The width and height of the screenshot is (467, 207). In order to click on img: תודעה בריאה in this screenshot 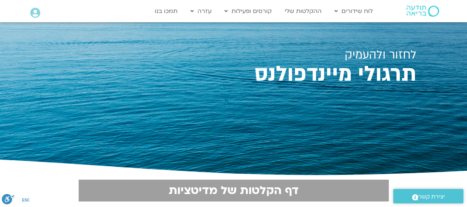, I will do `click(423, 11)`.